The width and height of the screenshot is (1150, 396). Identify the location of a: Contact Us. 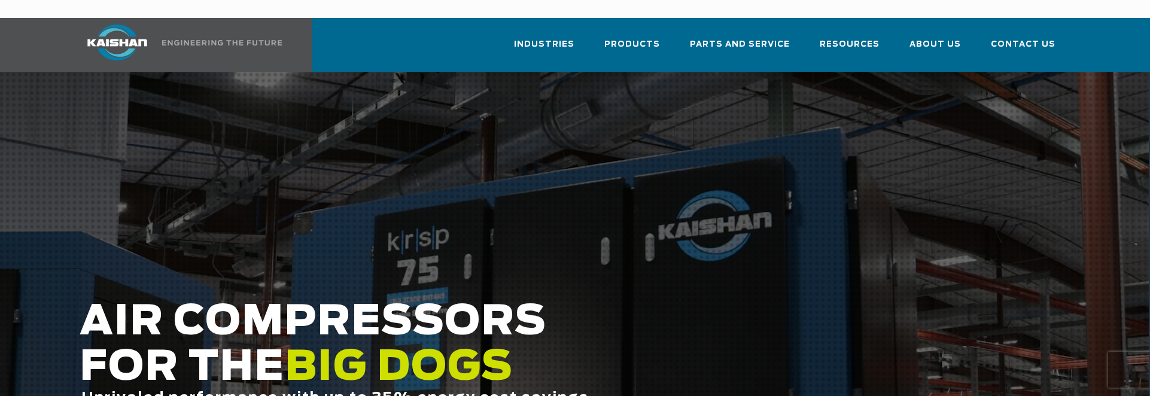
(1023, 49).